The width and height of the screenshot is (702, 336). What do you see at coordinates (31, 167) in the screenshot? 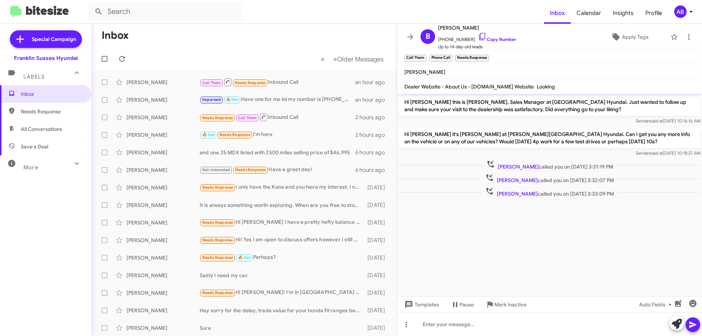
I see `span: More` at bounding box center [31, 167].